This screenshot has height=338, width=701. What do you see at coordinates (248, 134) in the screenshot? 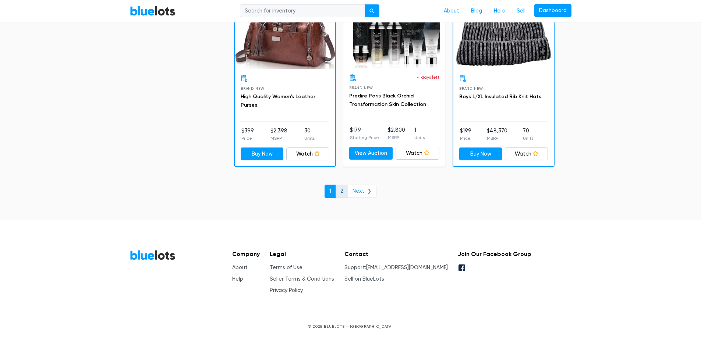
I see `li: $399` at bounding box center [248, 134].